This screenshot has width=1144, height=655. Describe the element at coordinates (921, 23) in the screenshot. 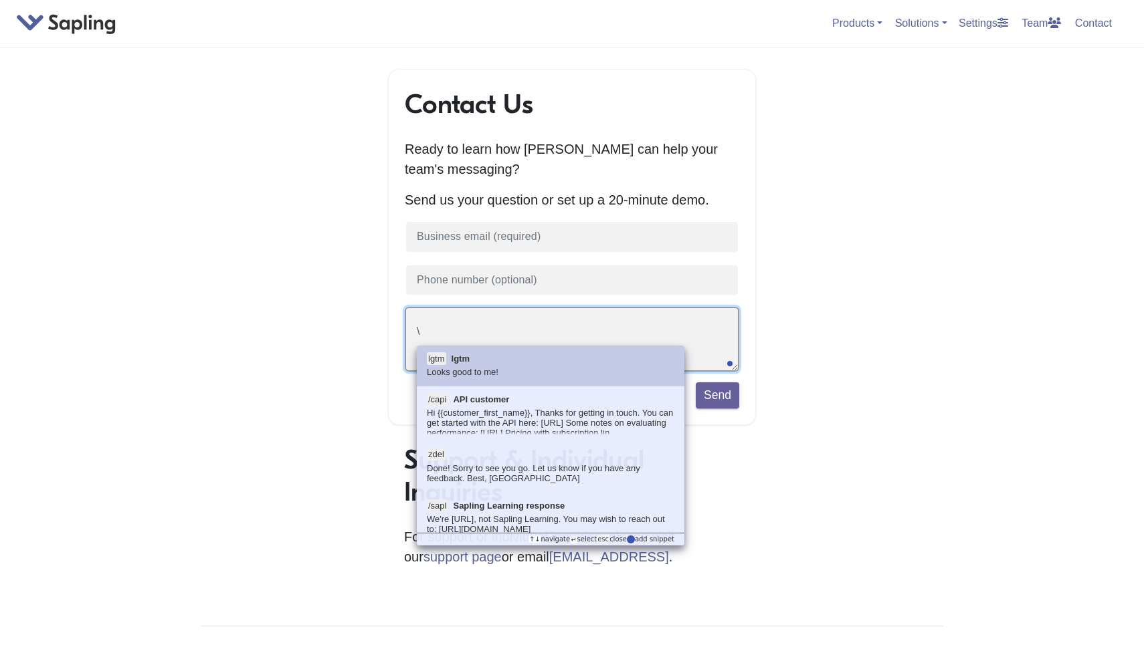

I see `a: Solutions` at that location.